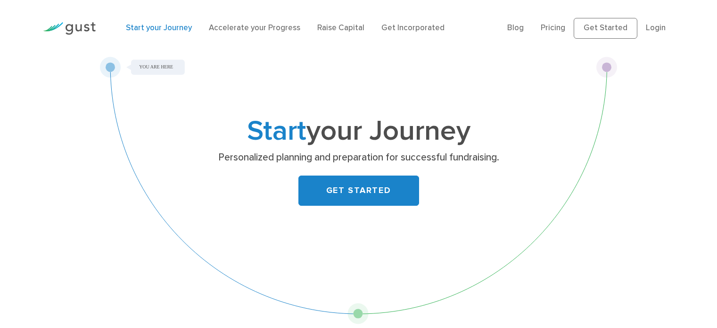  I want to click on a: Login, so click(656, 28).